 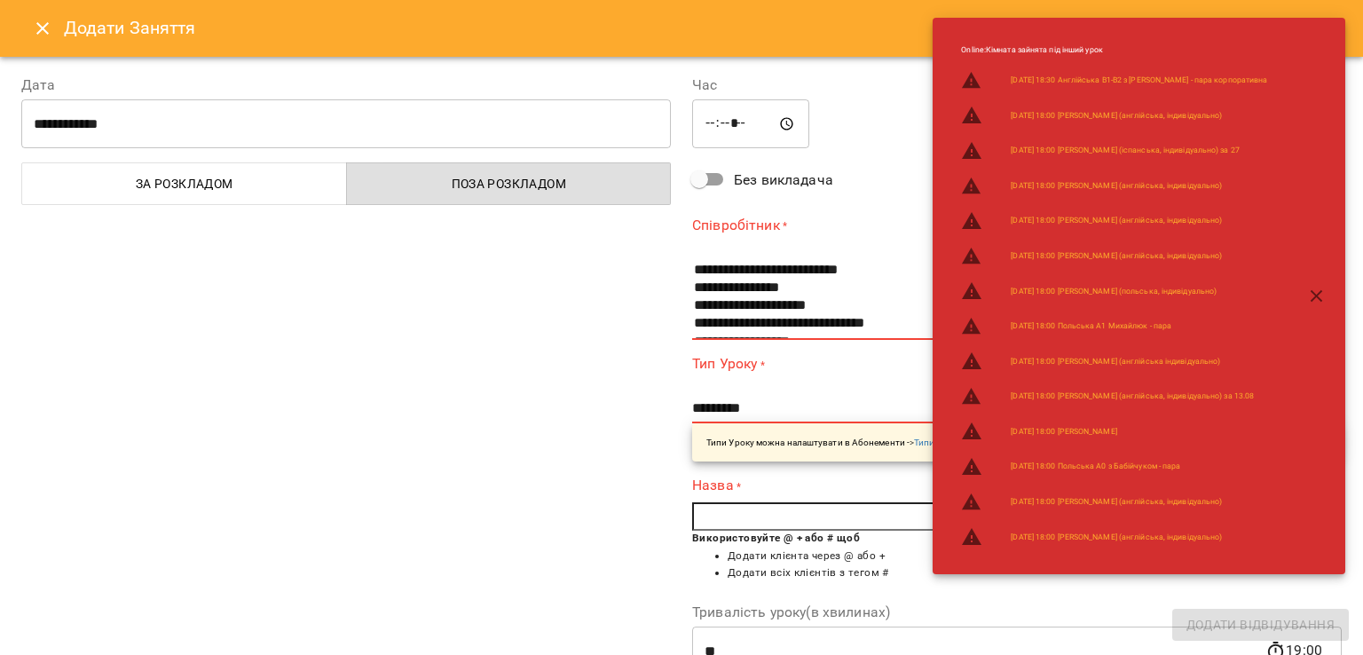 What do you see at coordinates (939, 442) in the screenshot?
I see `a: Типи уроків` at bounding box center [939, 442].